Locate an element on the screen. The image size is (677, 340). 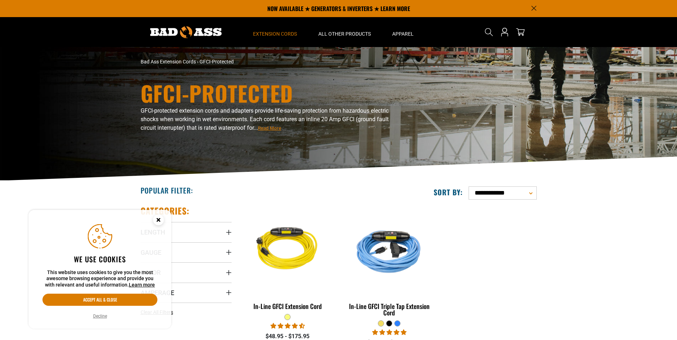
summary: Apparel is located at coordinates (403, 32).